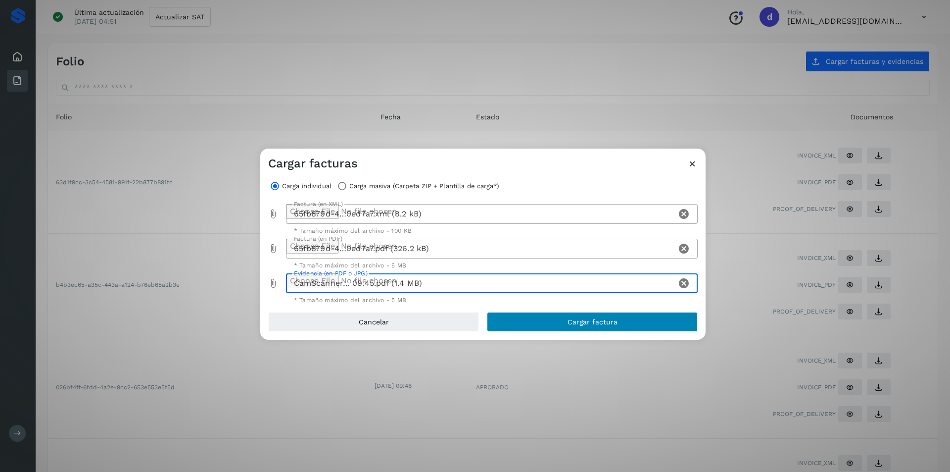 The height and width of the screenshot is (472, 950). What do you see at coordinates (424, 186) in the screenshot?
I see `label: Carga masiva (Carpeta ZIP + Plantilla de carga*)` at bounding box center [424, 186].